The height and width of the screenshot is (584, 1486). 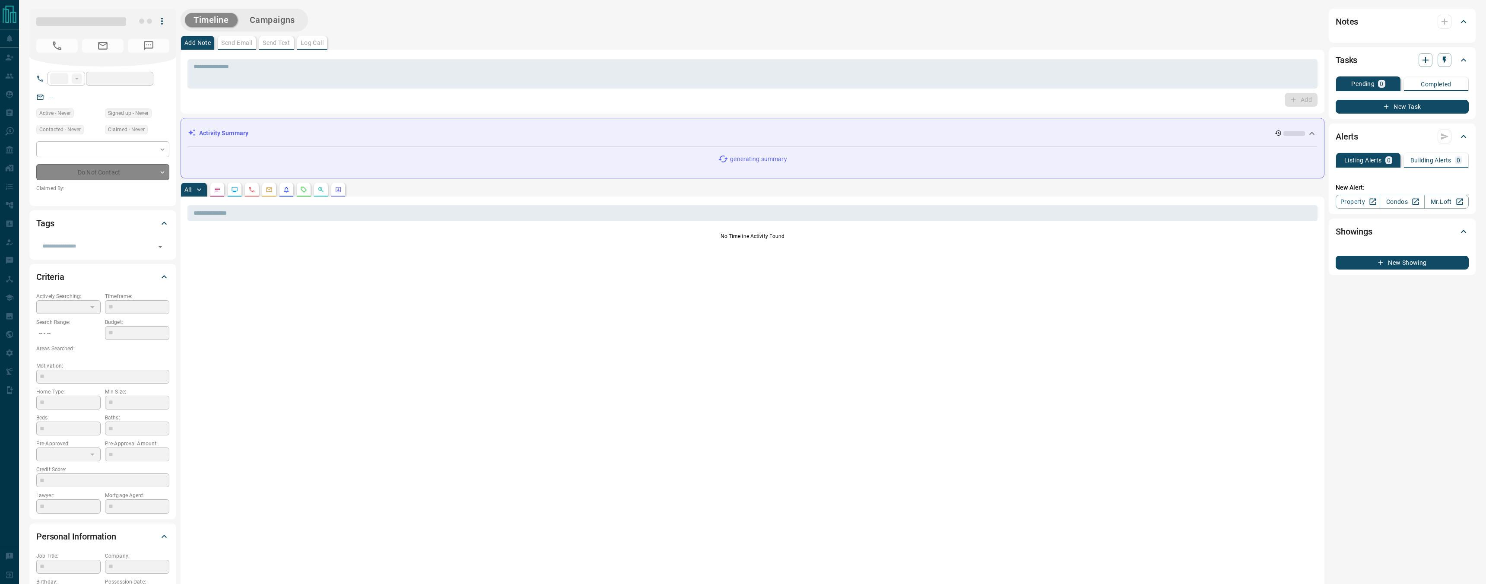 I want to click on svg: Opportunities, so click(x=321, y=190).